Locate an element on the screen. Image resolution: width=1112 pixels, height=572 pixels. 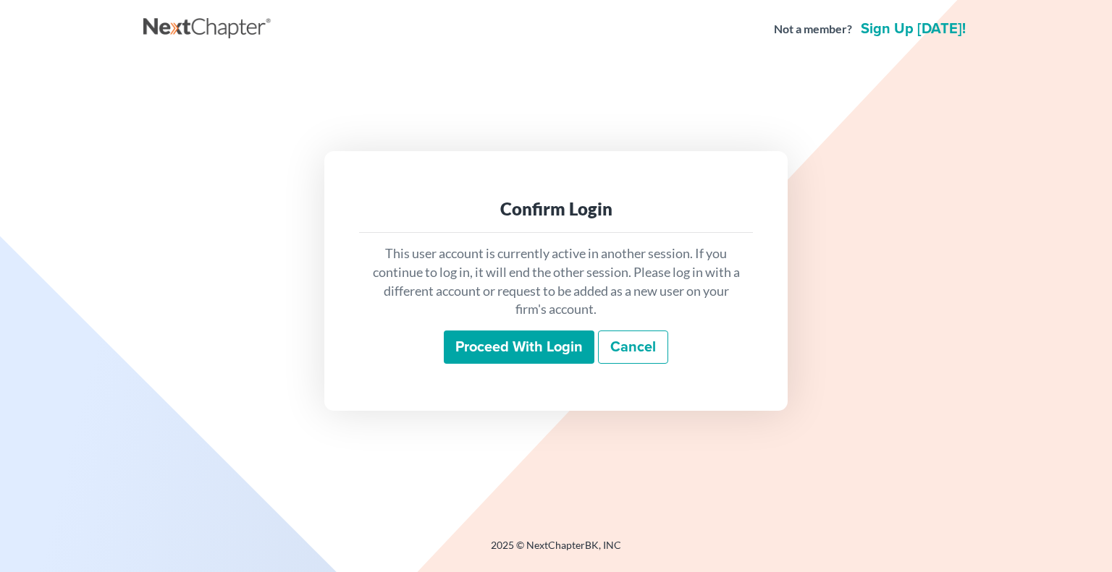
strong: Not a member? is located at coordinates (813, 29).